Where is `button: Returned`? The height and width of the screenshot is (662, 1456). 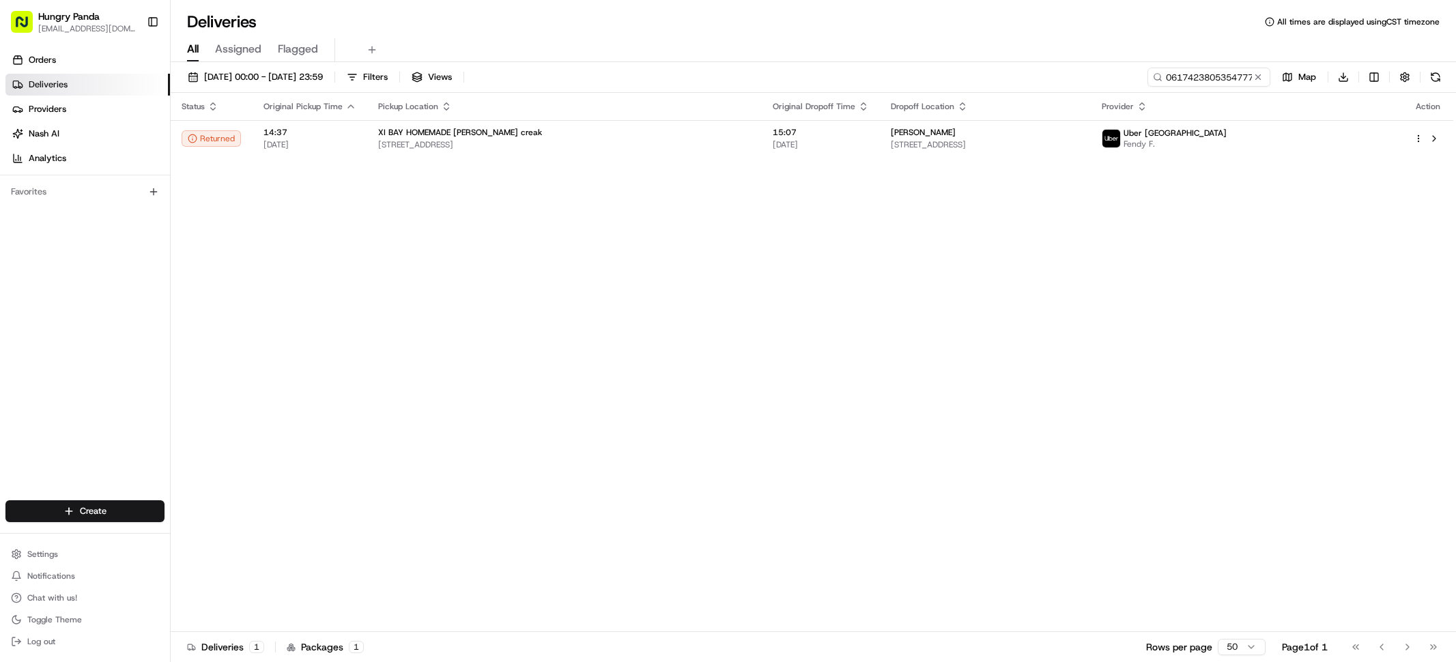 button: Returned is located at coordinates (211, 139).